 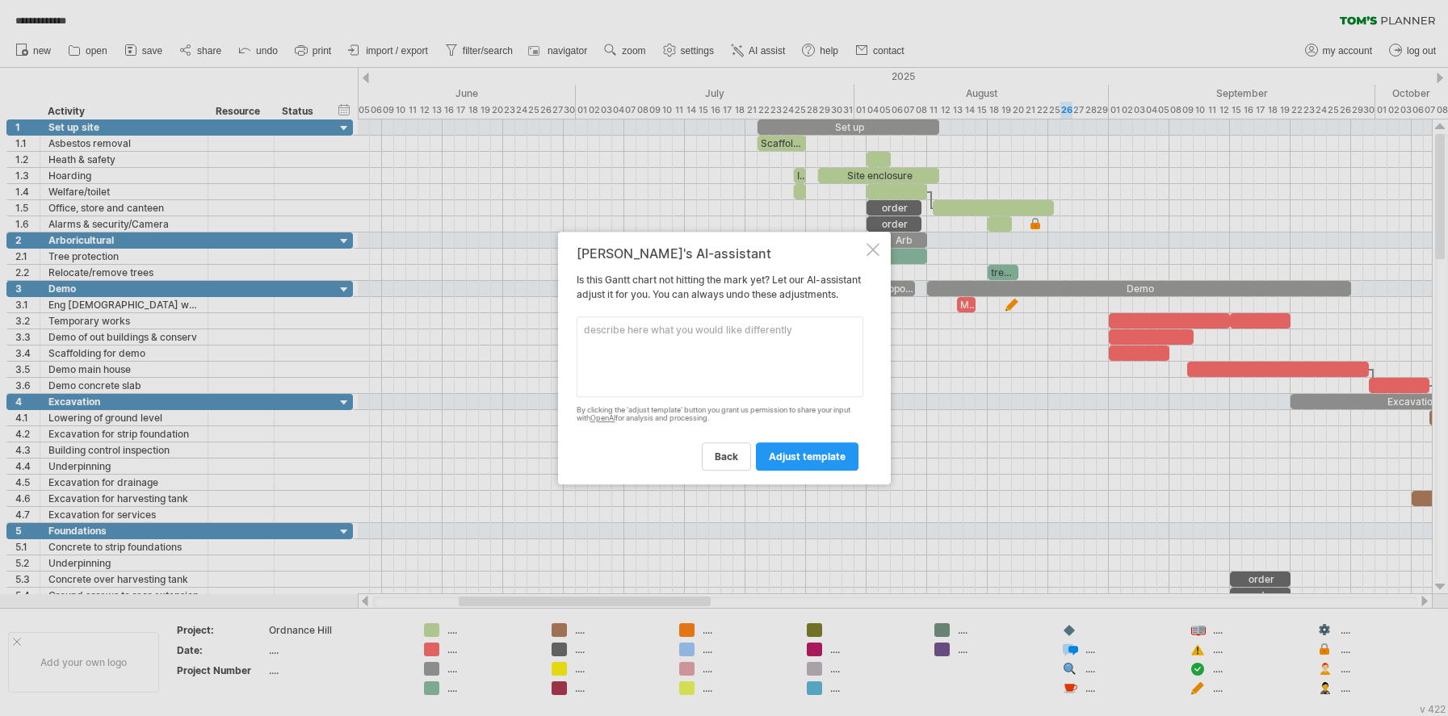 What do you see at coordinates (726, 456) in the screenshot?
I see `span: back` at bounding box center [726, 456].